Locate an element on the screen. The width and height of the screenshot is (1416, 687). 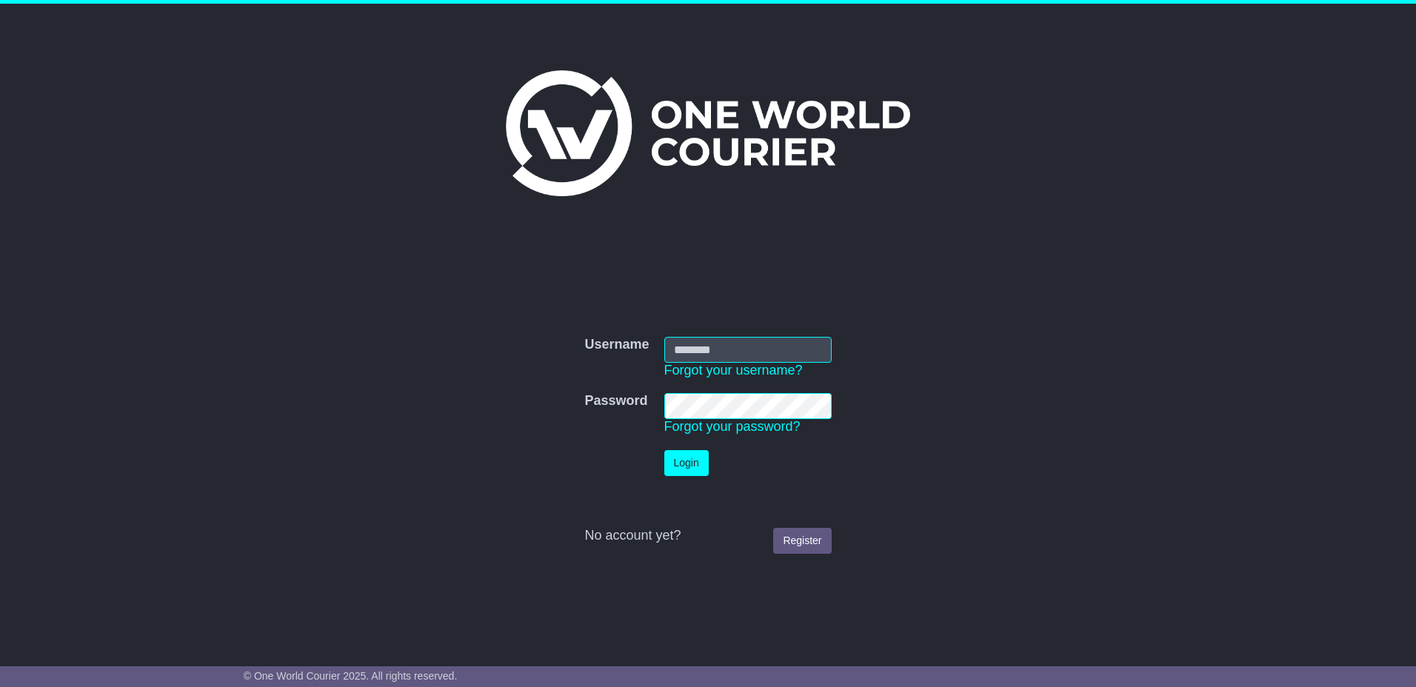
a: Register is located at coordinates (802, 541).